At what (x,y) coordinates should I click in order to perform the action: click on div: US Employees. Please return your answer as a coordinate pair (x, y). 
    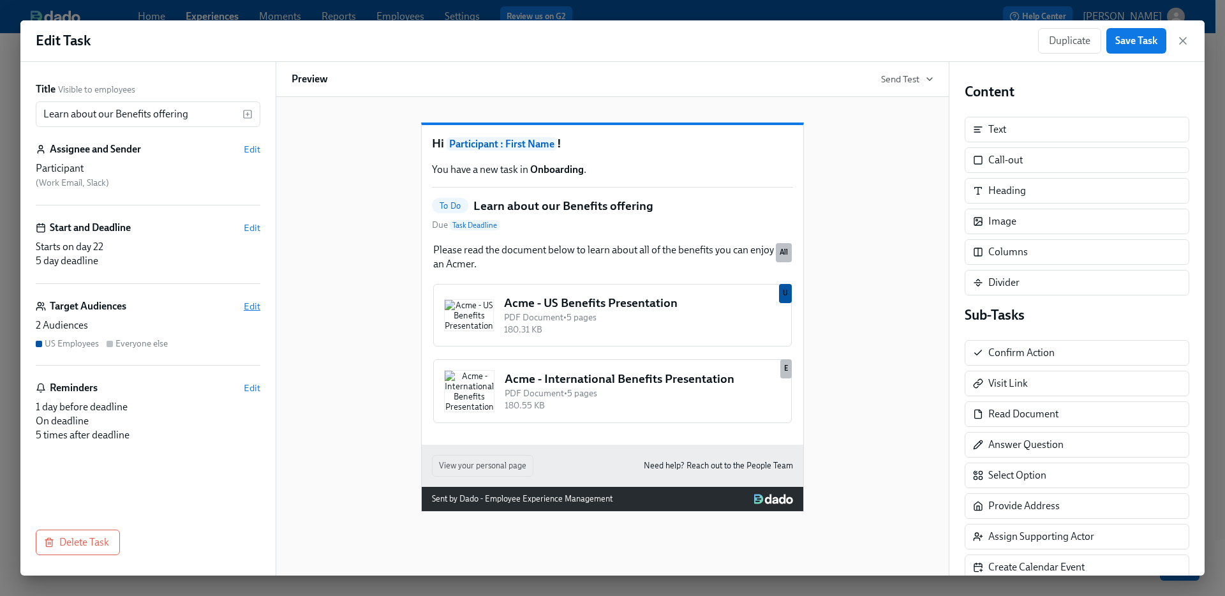
    Looking at the image, I should click on (71, 343).